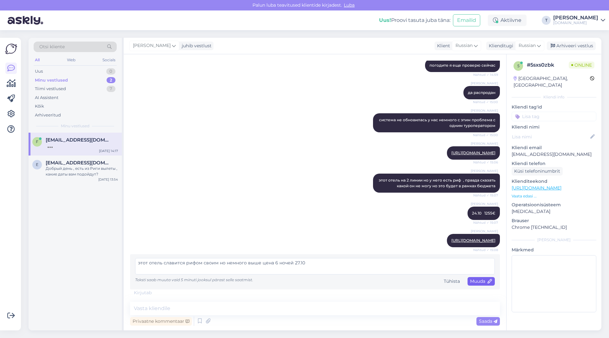  I want to click on p: Kliendi telefon, so click(553, 163).